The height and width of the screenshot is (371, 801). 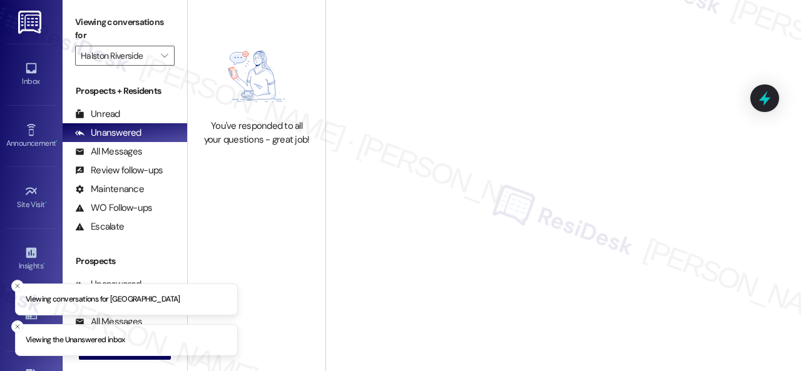 I want to click on div: Unread, so click(x=98, y=114).